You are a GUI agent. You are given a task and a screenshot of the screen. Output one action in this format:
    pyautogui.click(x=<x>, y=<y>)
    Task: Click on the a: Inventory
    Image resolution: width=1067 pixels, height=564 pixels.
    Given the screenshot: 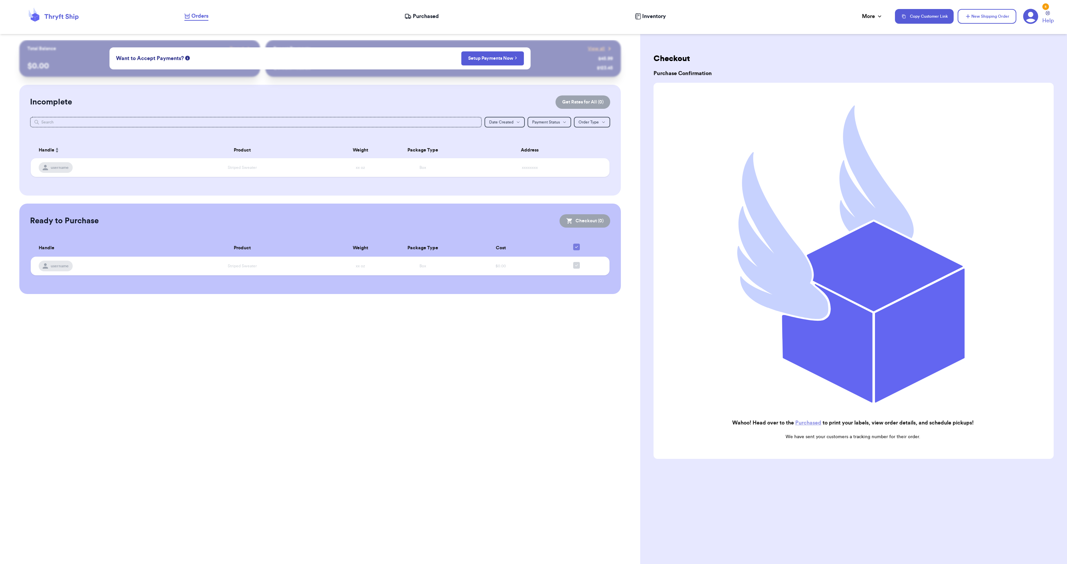 What is the action you would take?
    pyautogui.click(x=650, y=16)
    